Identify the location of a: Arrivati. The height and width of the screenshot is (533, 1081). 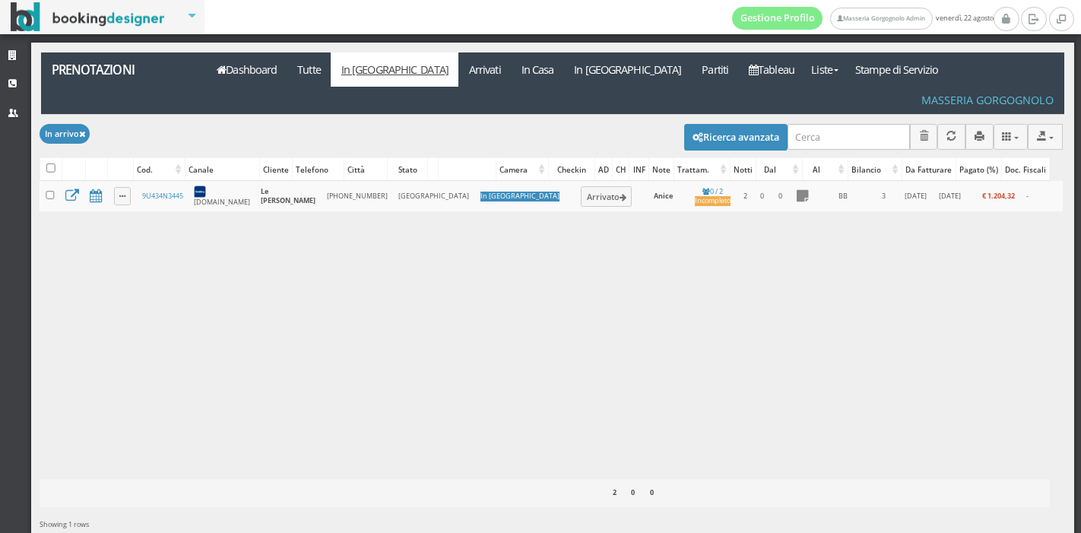
(484, 69).